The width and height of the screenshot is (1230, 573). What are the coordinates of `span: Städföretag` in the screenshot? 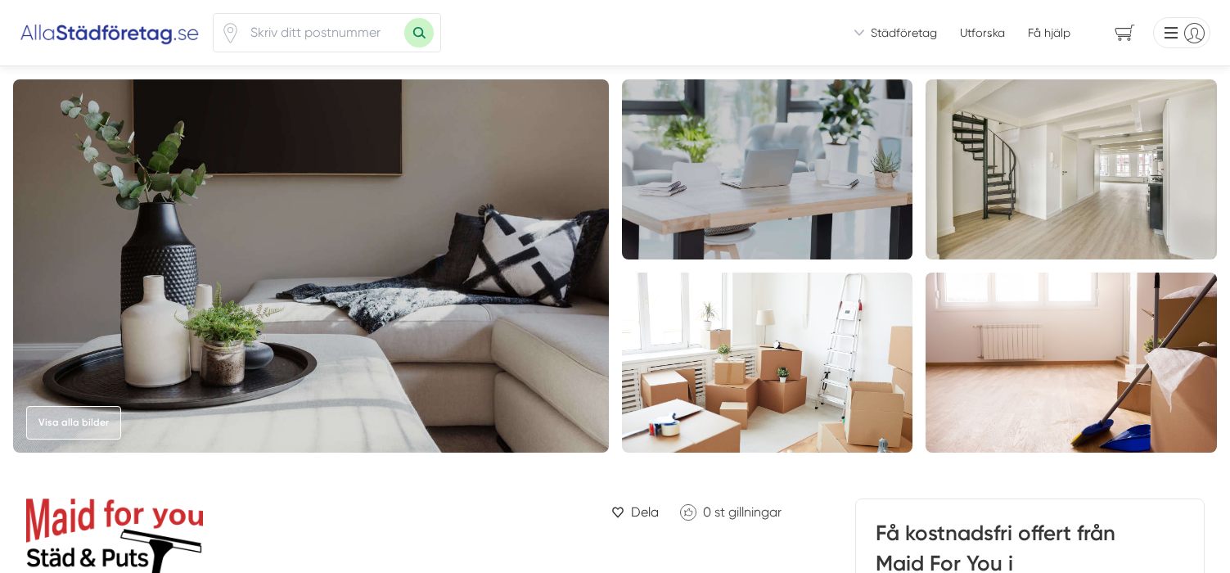 It's located at (904, 33).